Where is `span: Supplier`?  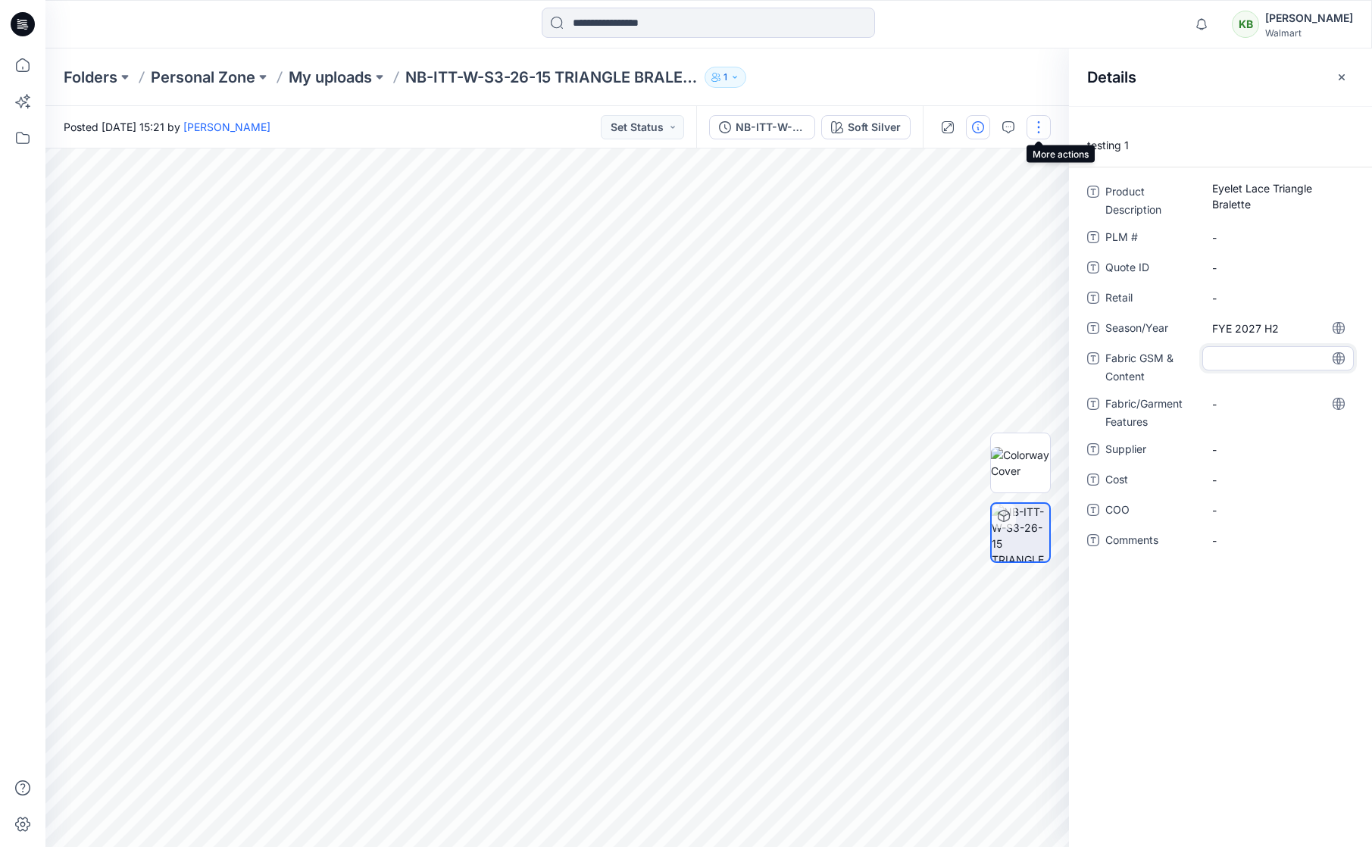
span: Supplier is located at coordinates (1151, 451).